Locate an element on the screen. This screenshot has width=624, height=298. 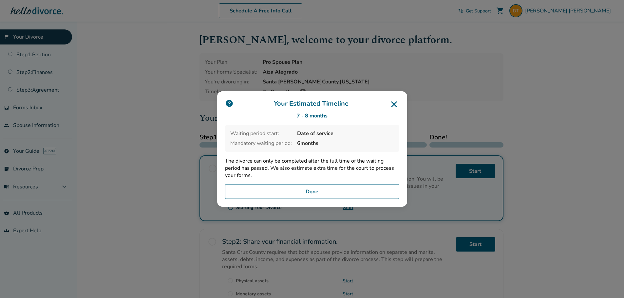
button: Done is located at coordinates (312, 192).